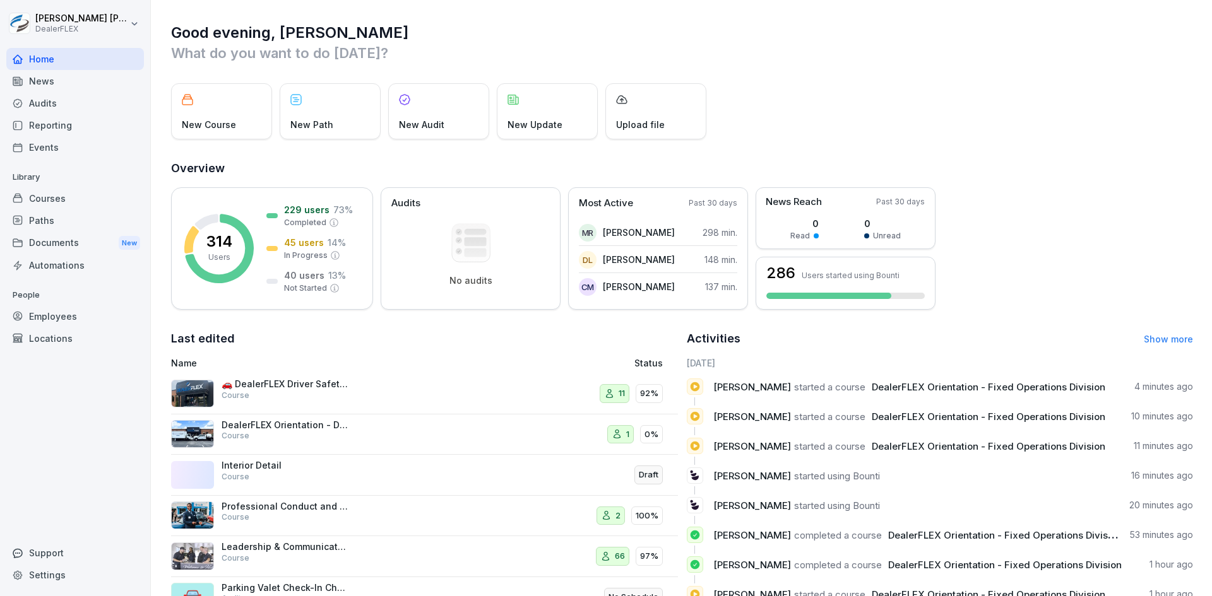  What do you see at coordinates (329, 363) in the screenshot?
I see `p: Name` at bounding box center [329, 363].